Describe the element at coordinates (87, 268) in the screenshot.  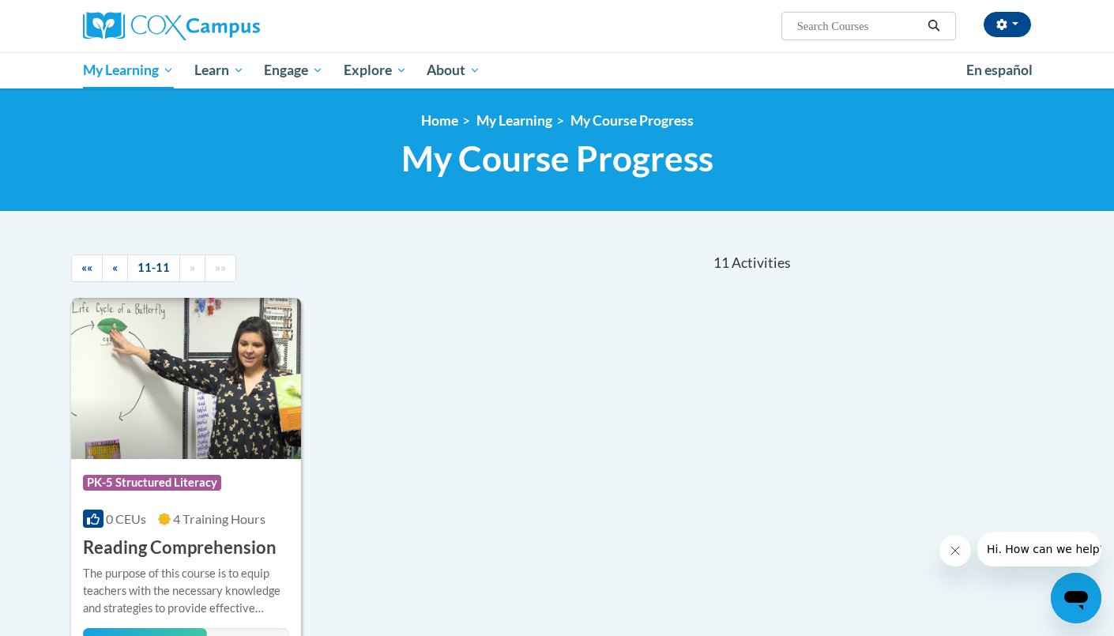
I see `a: Begining` at that location.